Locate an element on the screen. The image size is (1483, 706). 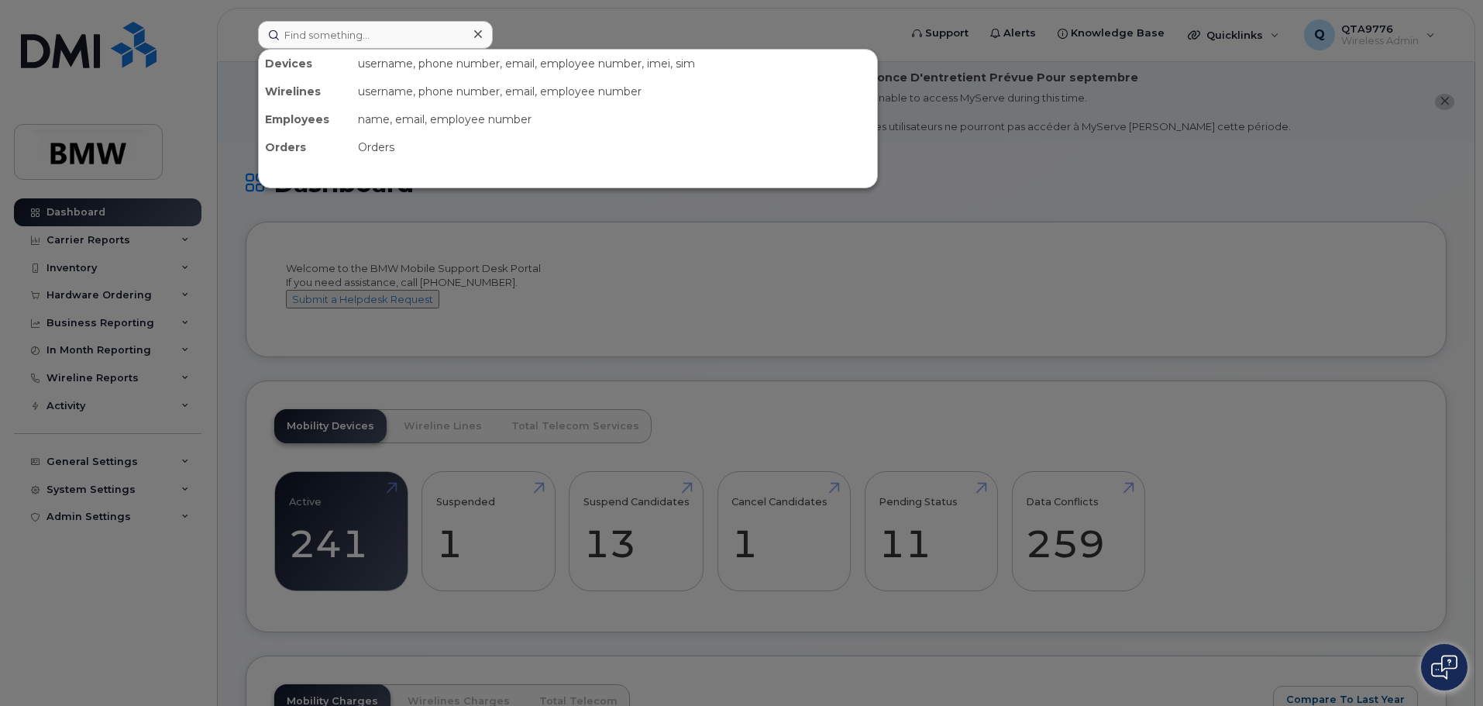
div: name, email, employee number is located at coordinates (615, 119).